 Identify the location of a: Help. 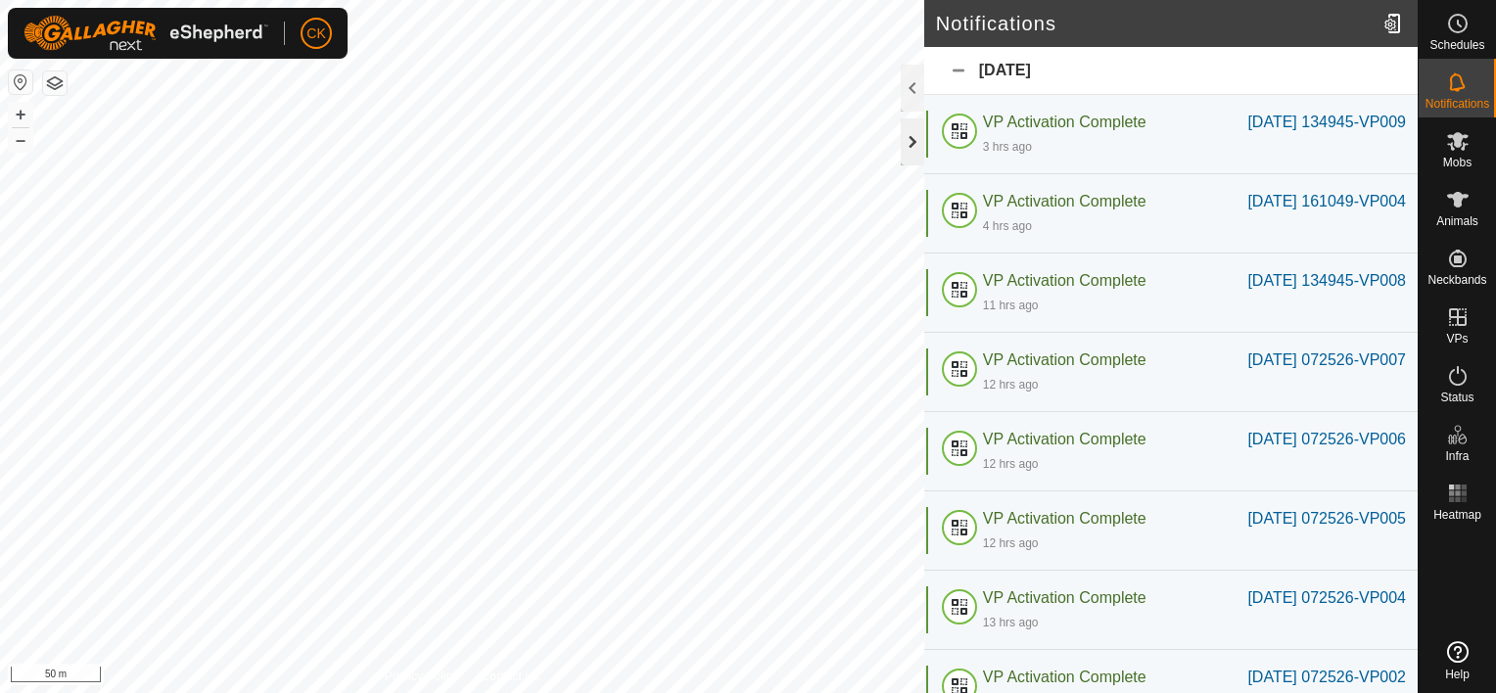
(1457, 661).